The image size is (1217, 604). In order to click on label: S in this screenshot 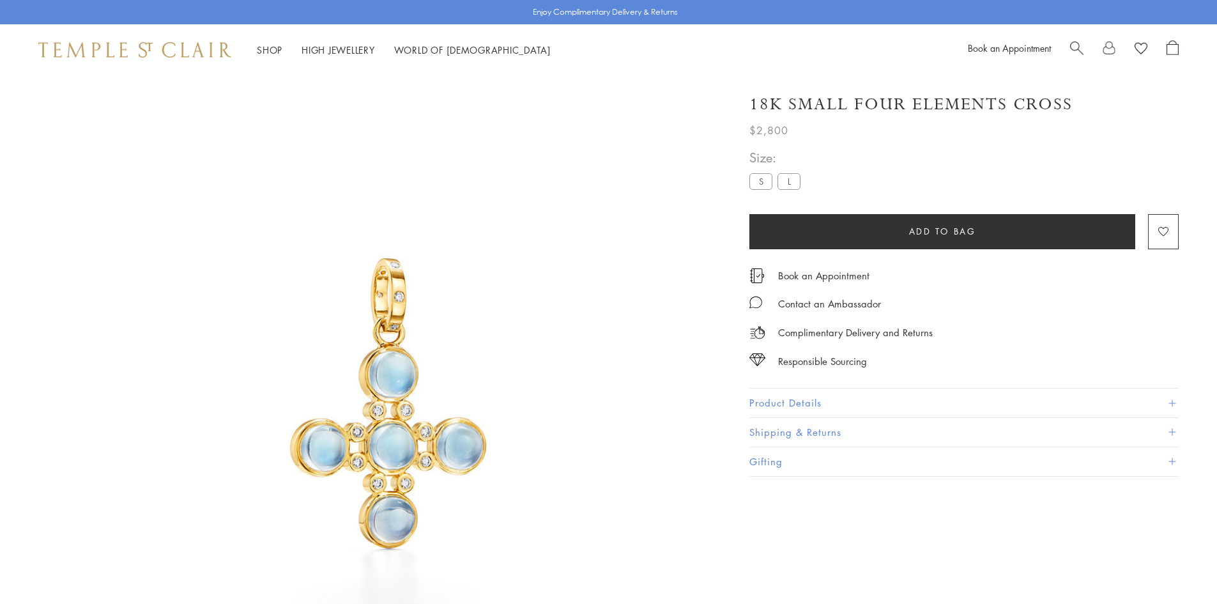, I will do `click(761, 181)`.